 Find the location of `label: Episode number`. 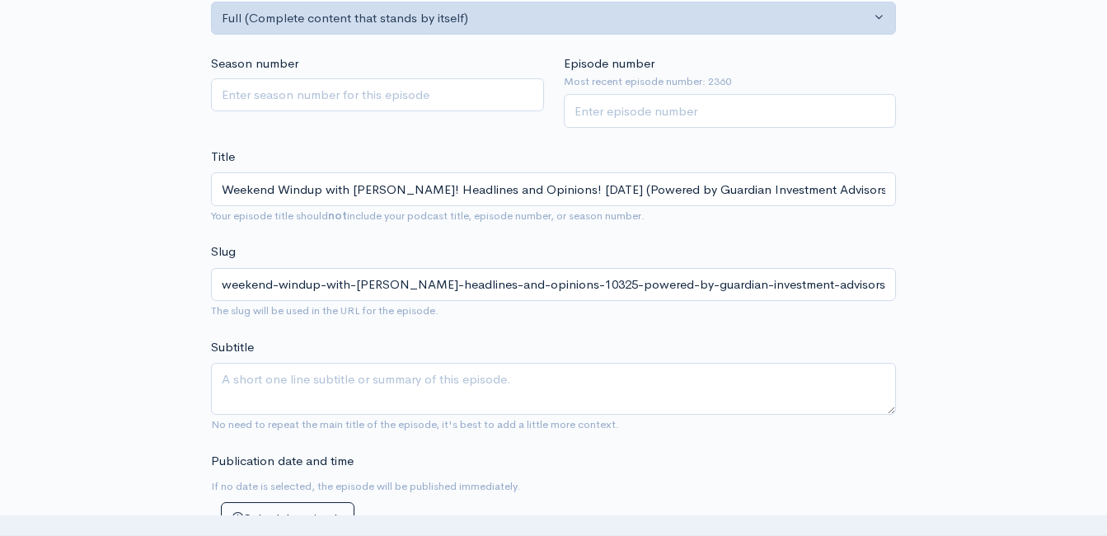

label: Episode number is located at coordinates (609, 63).